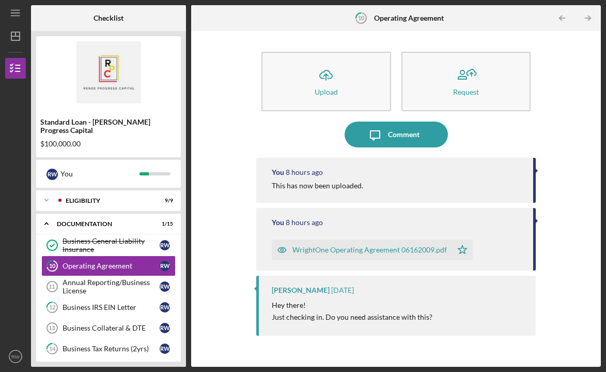  What do you see at coordinates (109, 328) in the screenshot?
I see `a: 13Business Collateral & DTERW` at bounding box center [109, 328].